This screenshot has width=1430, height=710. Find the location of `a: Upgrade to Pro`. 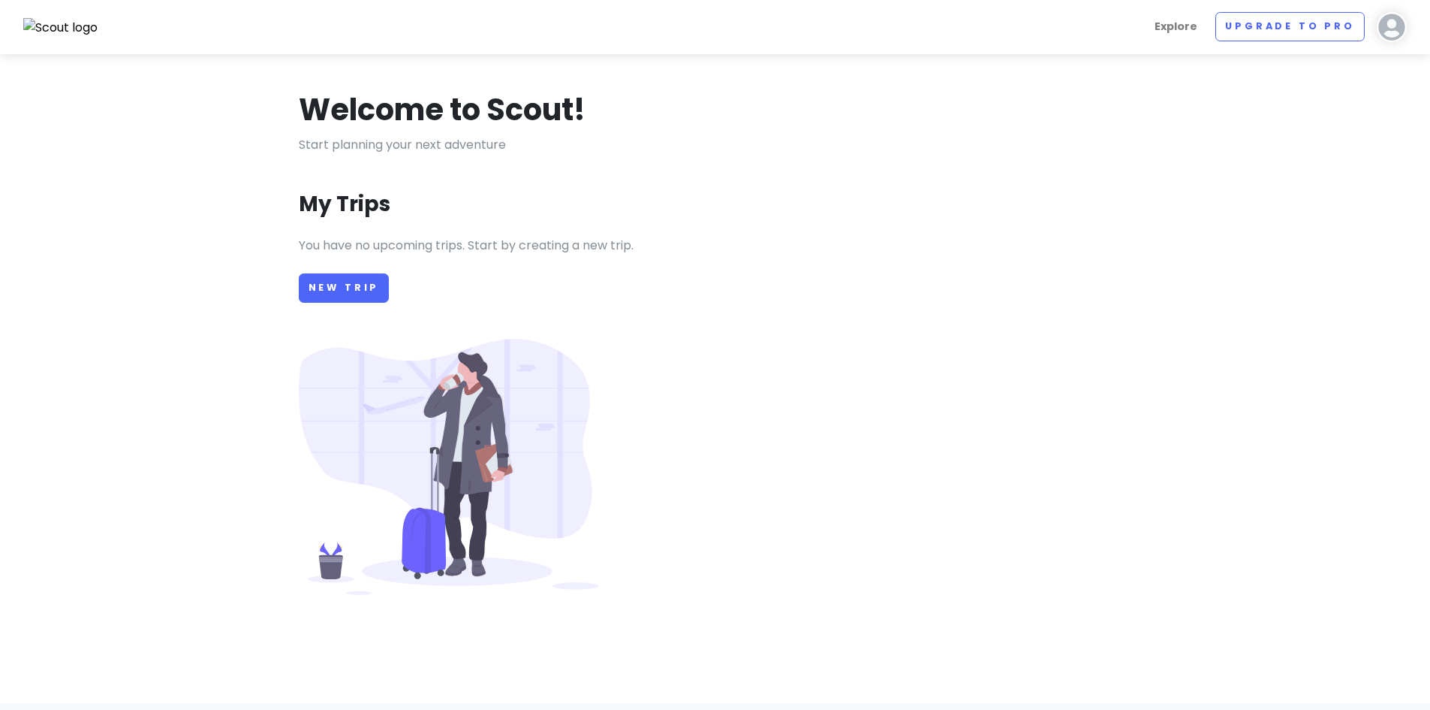

a: Upgrade to Pro is located at coordinates (1290, 26).